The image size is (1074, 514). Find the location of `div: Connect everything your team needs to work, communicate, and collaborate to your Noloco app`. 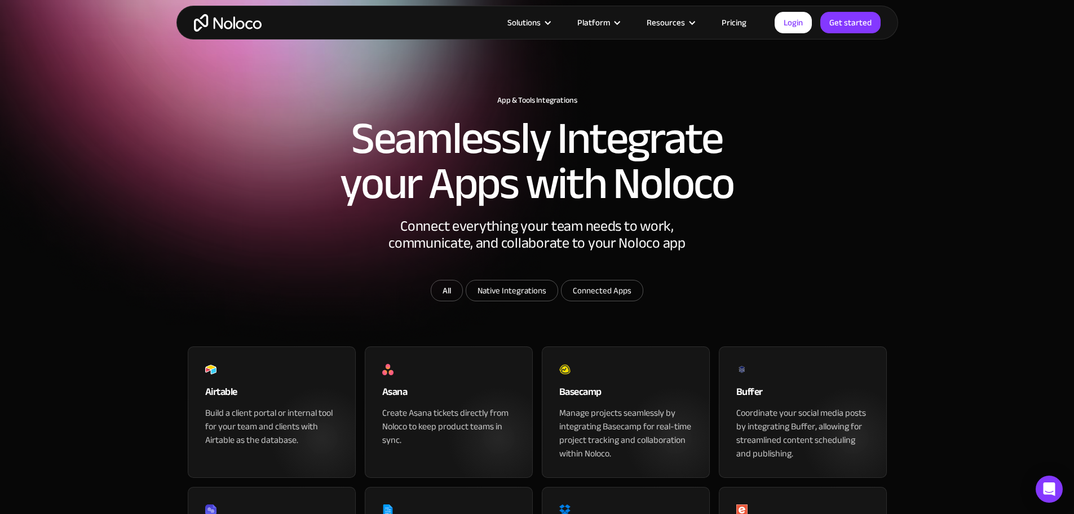

div: Connect everything your team needs to work, communicate, and collaborate to your Noloco app is located at coordinates (537, 249).